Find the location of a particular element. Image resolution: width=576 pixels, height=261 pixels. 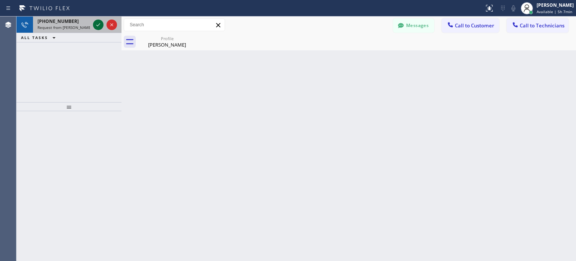

div: Lisa Podell is located at coordinates (167, 42).